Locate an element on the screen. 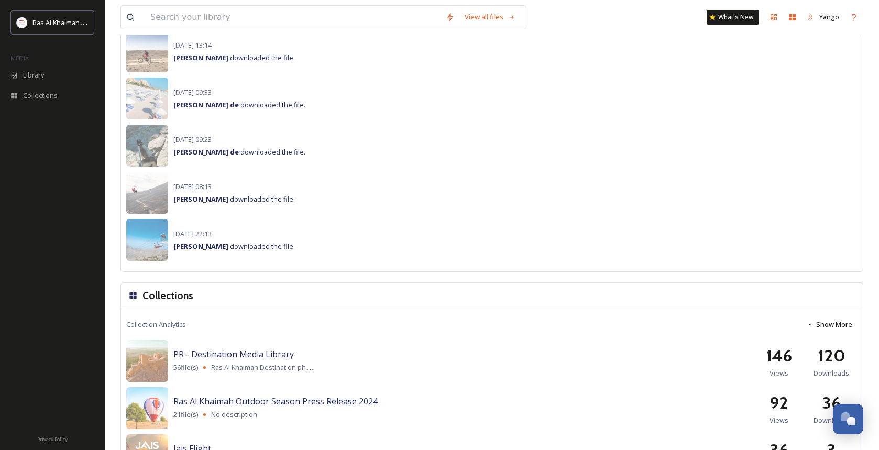 This screenshot has height=450, width=879. img: 21f13973-0c2b-4138-b2f3-8f4bea45de3a.jpg is located at coordinates (147, 361).